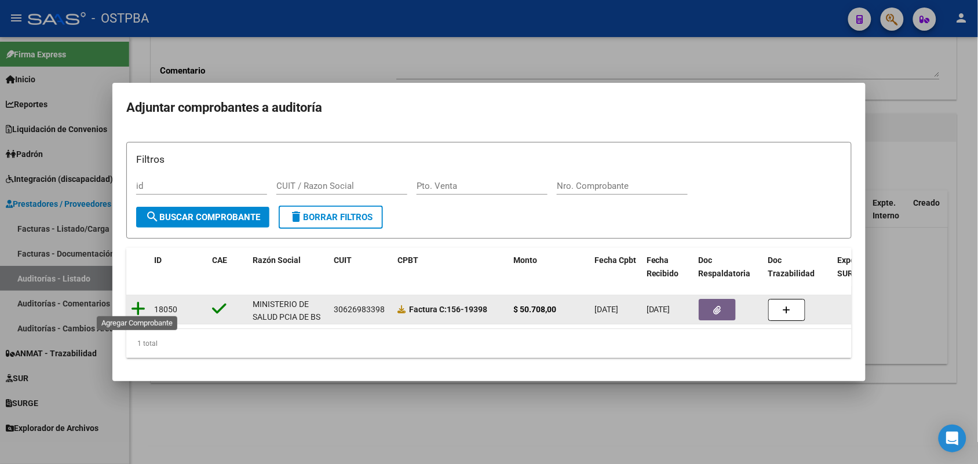 This screenshot has height=464, width=978. I want to click on datatable-header-cell: CPBT, so click(451, 267).